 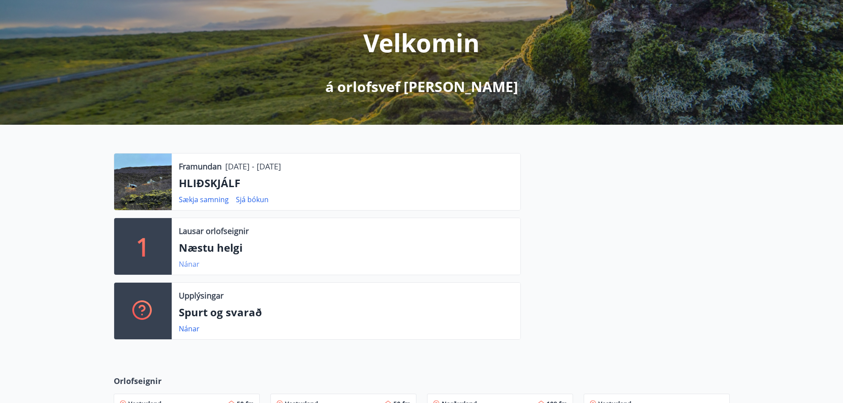 What do you see at coordinates (346, 312) in the screenshot?
I see `p: Spurt og svarað` at bounding box center [346, 312].